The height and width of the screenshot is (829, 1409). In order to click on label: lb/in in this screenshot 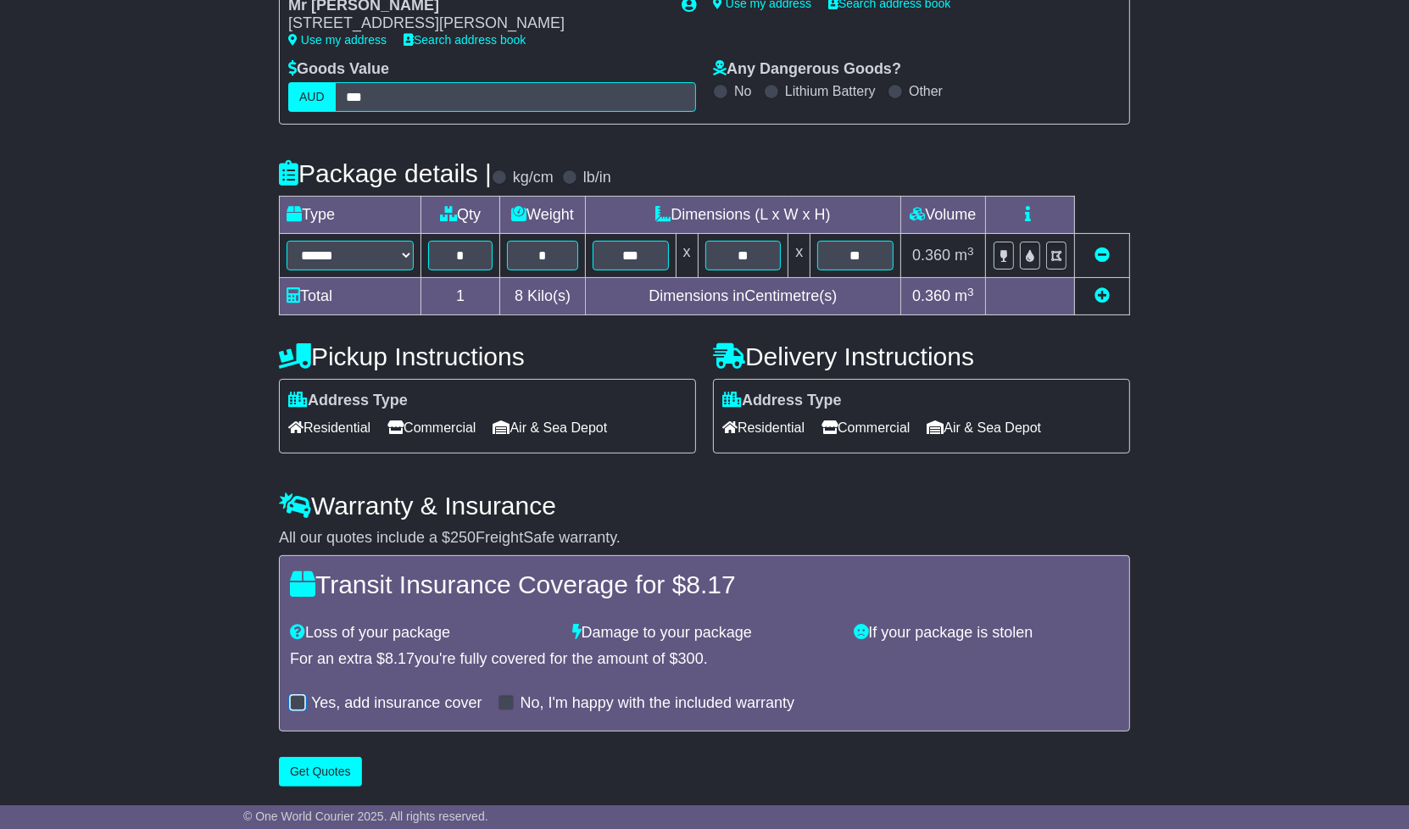, I will do `click(597, 178)`.